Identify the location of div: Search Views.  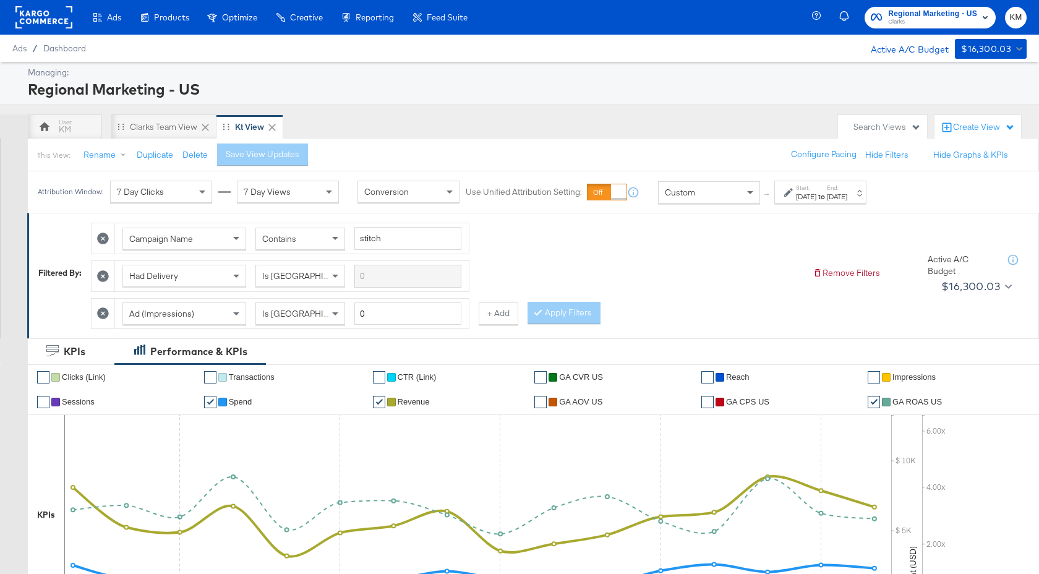
(886, 127).